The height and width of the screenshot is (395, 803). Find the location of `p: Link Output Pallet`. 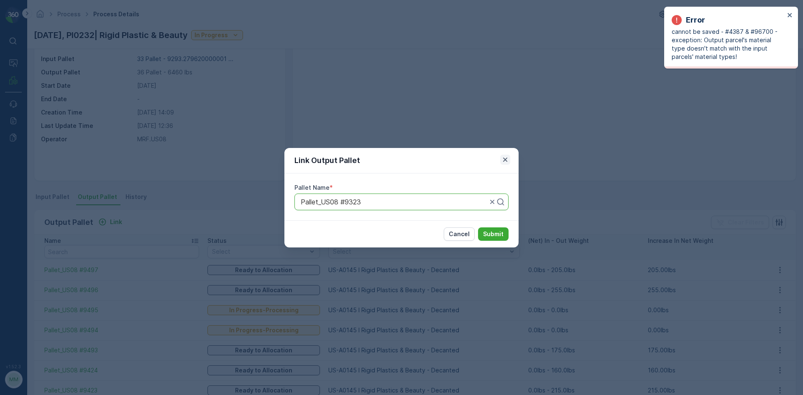

p: Link Output Pallet is located at coordinates (327, 161).